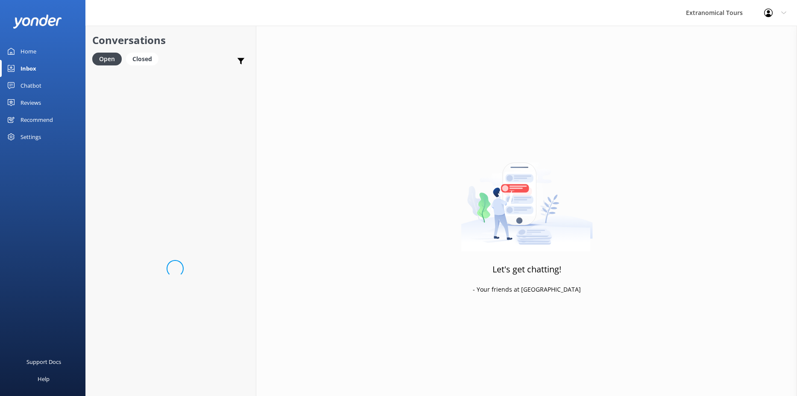 This screenshot has height=396, width=797. Describe the element at coordinates (171, 40) in the screenshot. I see `h2: Conversations` at that location.